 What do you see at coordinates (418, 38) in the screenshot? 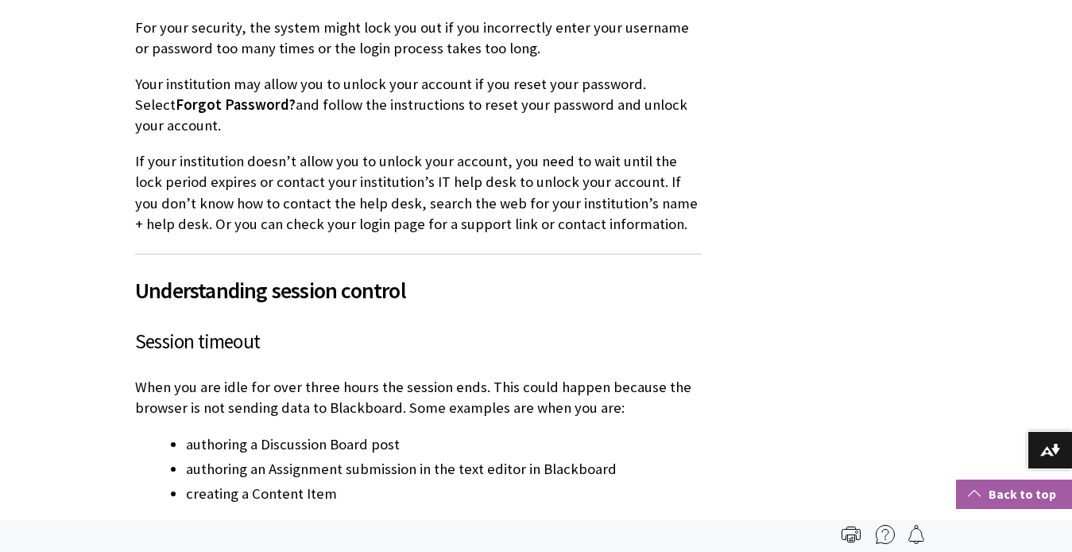
I see `p: For your security, the system might lock you out if you incorrectly enter your username or passwo...` at bounding box center [418, 38].